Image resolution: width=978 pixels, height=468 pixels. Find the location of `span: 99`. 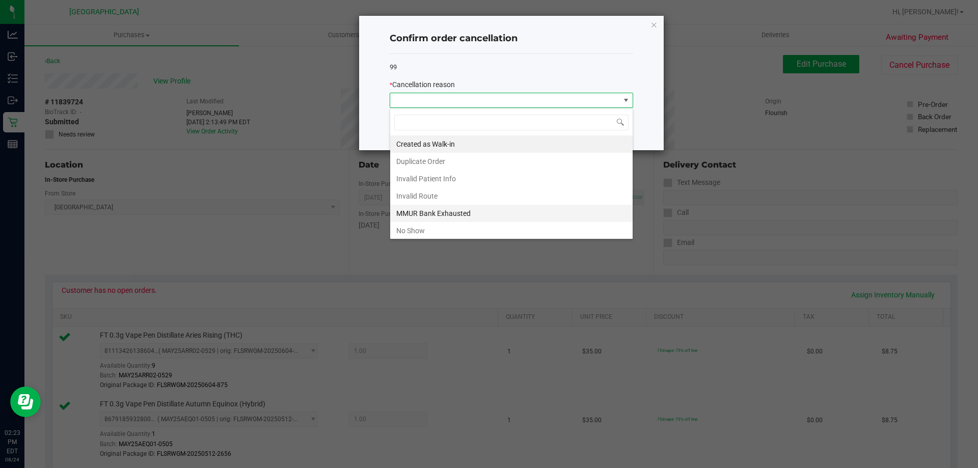

span: 99 is located at coordinates (393, 67).